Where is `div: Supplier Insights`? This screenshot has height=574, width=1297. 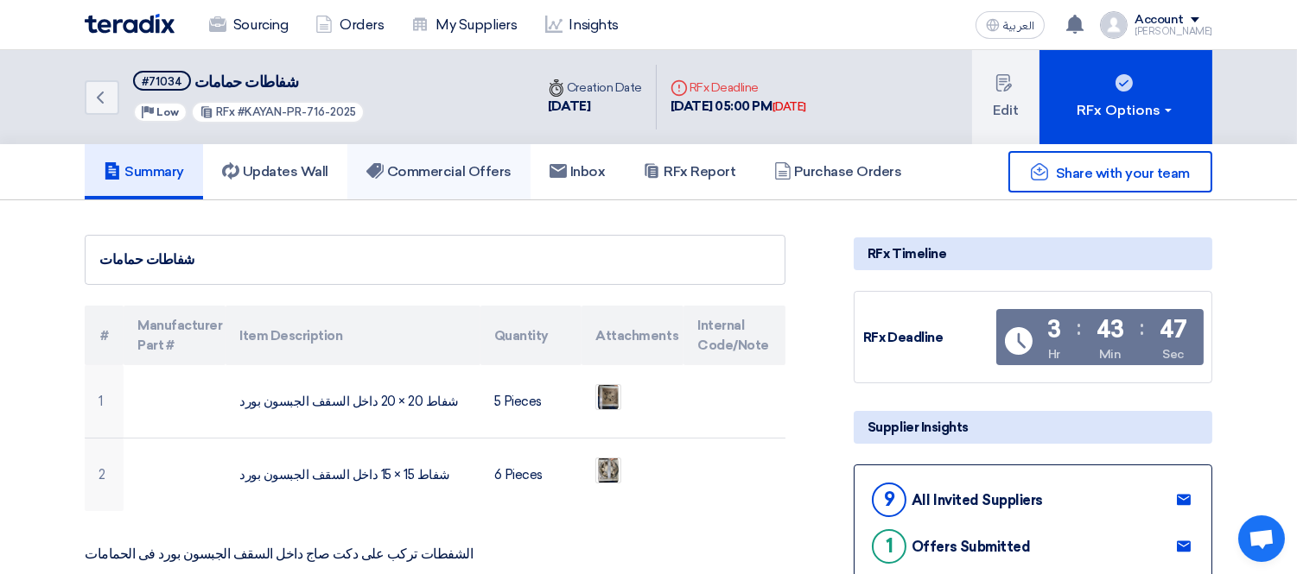
div: Supplier Insights is located at coordinates (1032, 428).